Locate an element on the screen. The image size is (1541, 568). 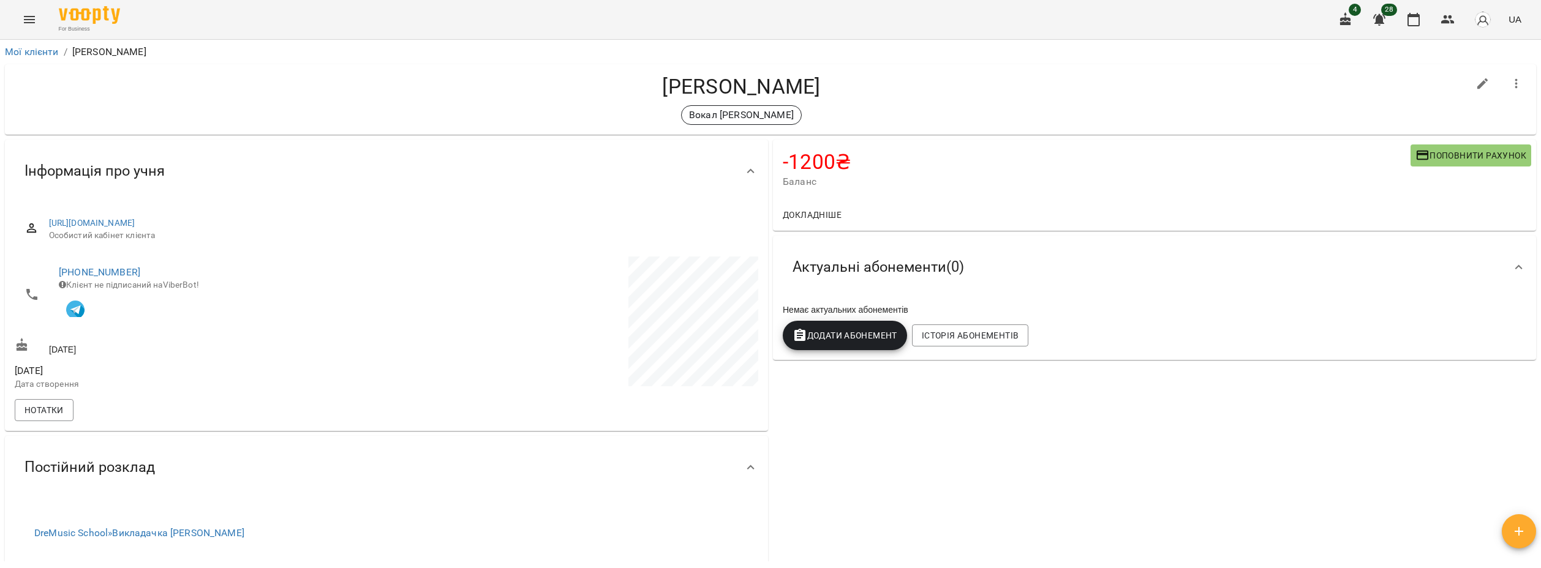
nav: breadcrumb is located at coordinates (771, 52).